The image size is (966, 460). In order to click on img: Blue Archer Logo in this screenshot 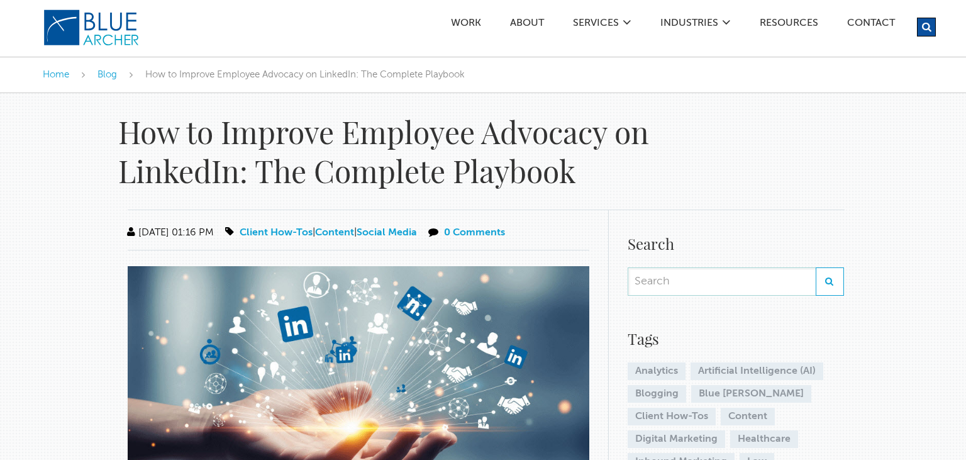, I will do `click(91, 28)`.